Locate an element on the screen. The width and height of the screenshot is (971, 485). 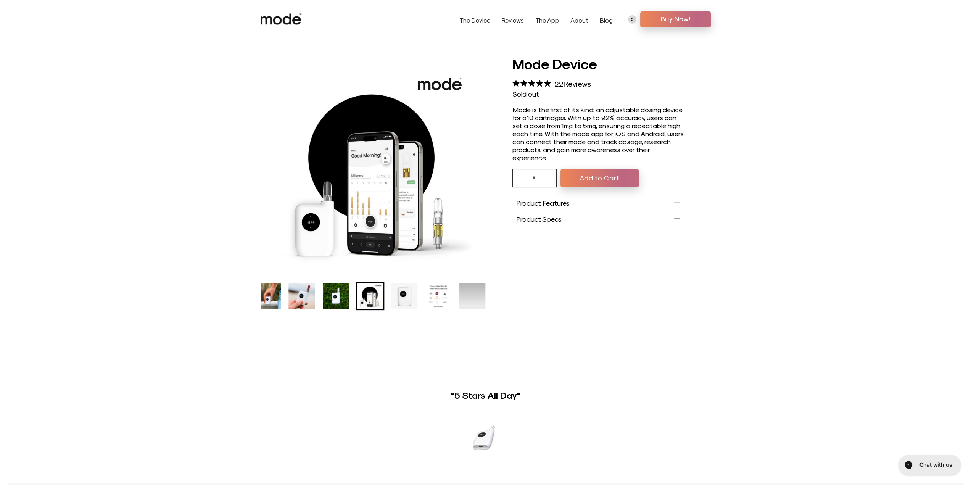
button: Open gorgias live chat is located at coordinates (35, 13).